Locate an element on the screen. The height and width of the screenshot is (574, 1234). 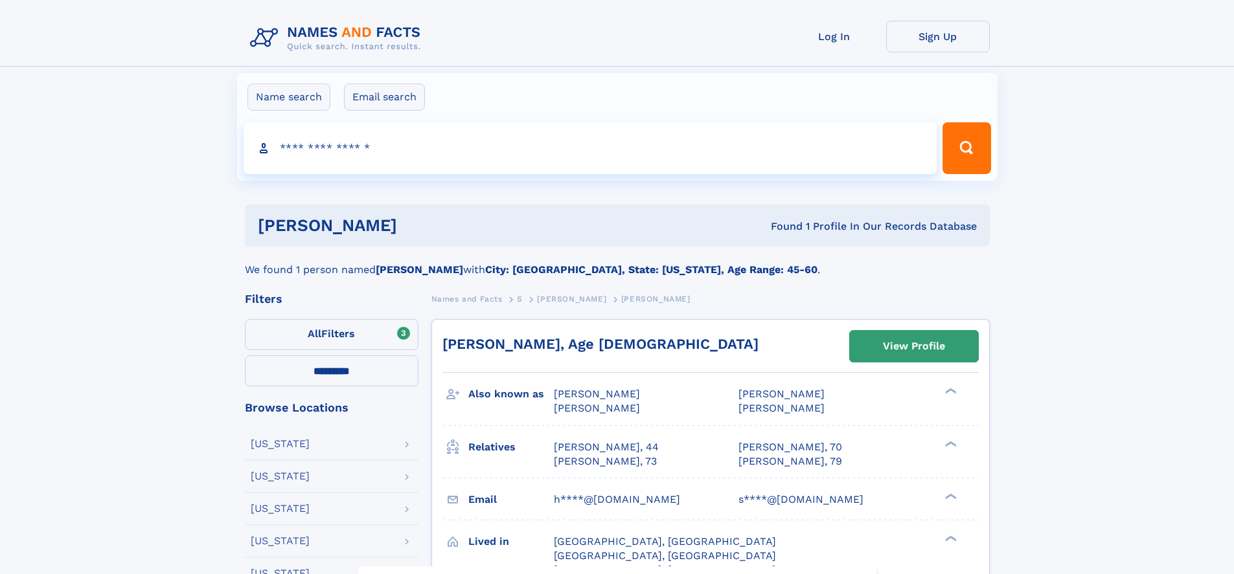
div: Browse Locations is located at coordinates (332, 408).